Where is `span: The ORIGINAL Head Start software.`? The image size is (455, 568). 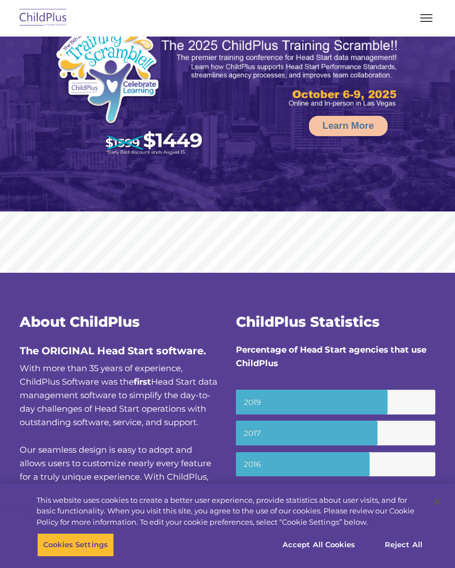 span: The ORIGINAL Head Start software. is located at coordinates (113, 351).